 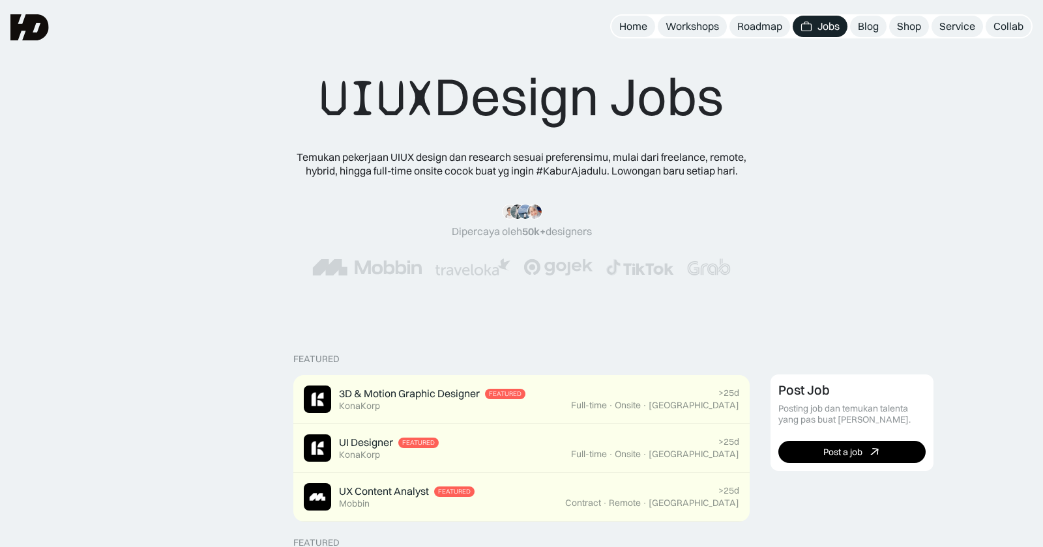 What do you see at coordinates (868, 26) in the screenshot?
I see `div: Blog` at bounding box center [868, 26].